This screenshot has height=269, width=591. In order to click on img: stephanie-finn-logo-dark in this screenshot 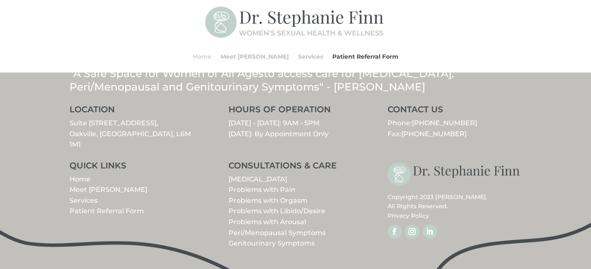, I will do `click(455, 175)`.